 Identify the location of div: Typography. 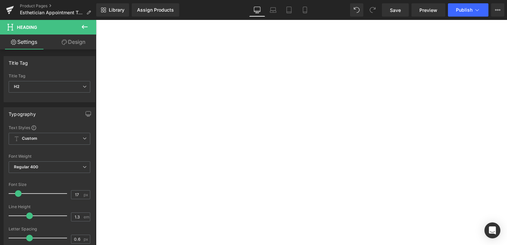
(22, 112).